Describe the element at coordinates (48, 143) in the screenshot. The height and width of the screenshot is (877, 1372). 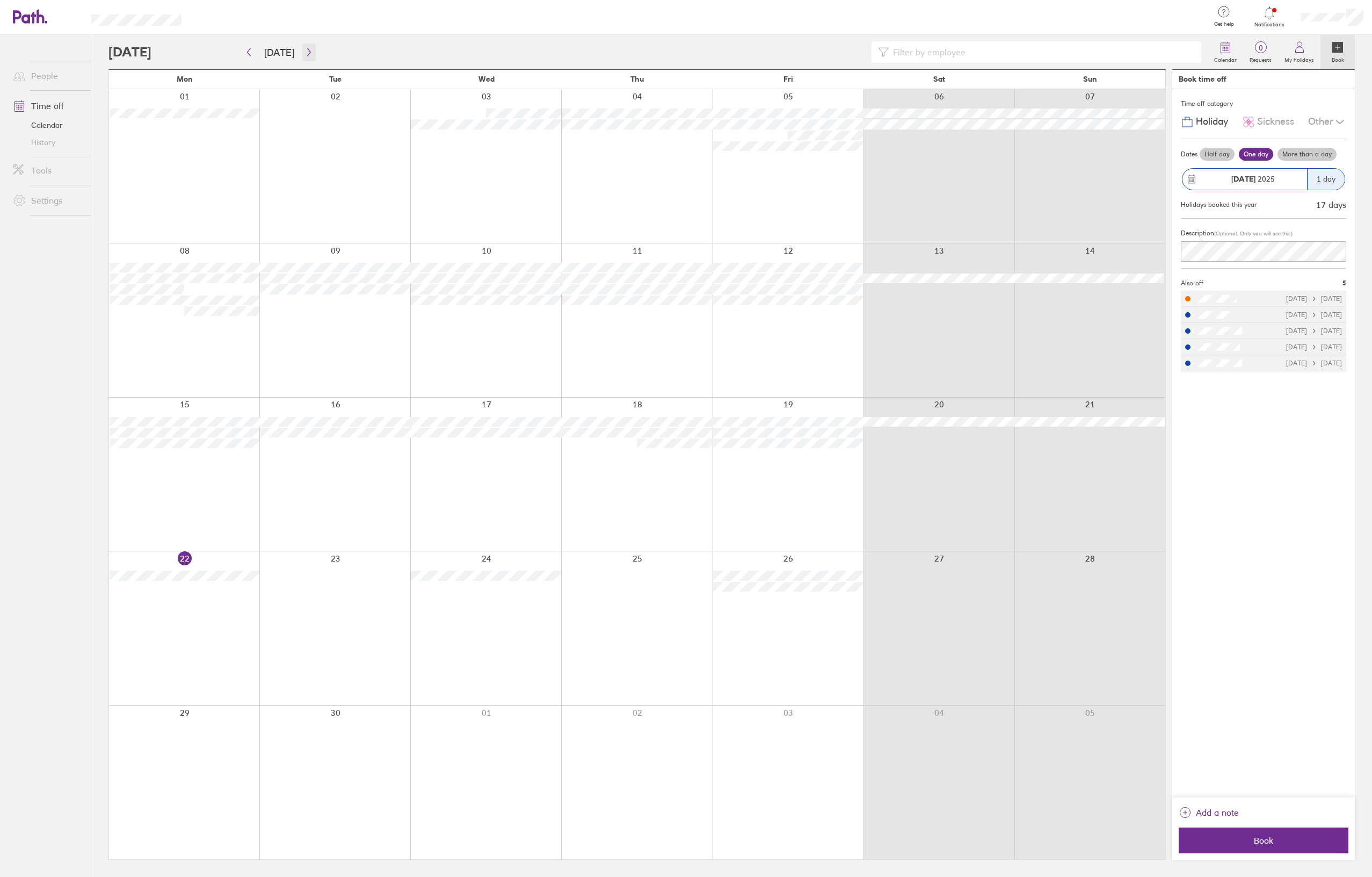
I see `a: History` at that location.